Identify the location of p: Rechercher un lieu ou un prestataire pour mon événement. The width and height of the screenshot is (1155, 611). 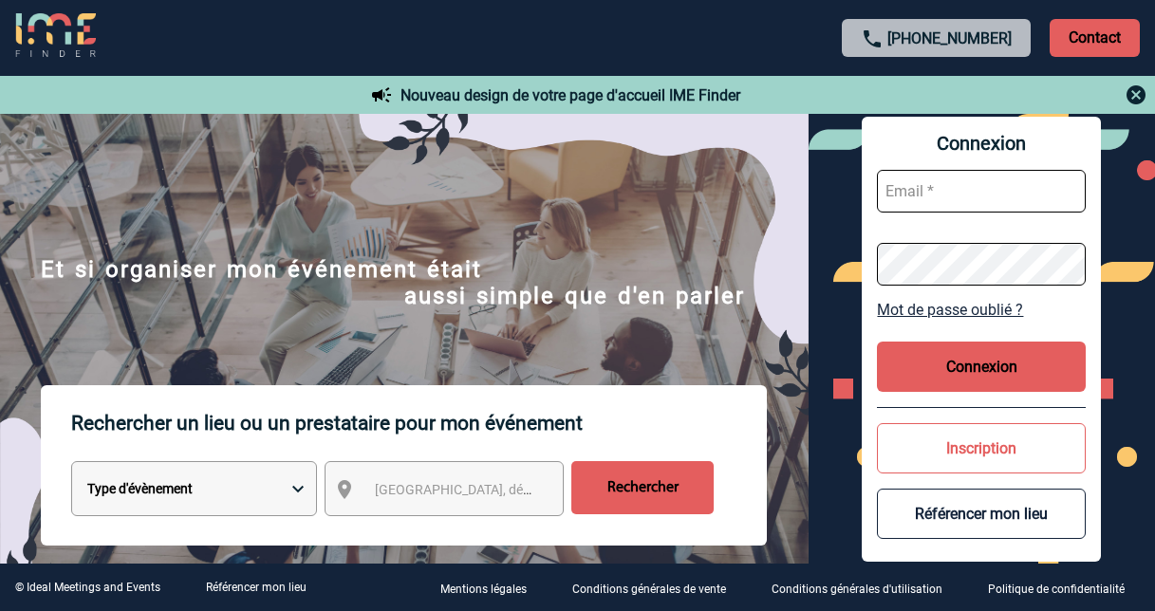
(419, 423).